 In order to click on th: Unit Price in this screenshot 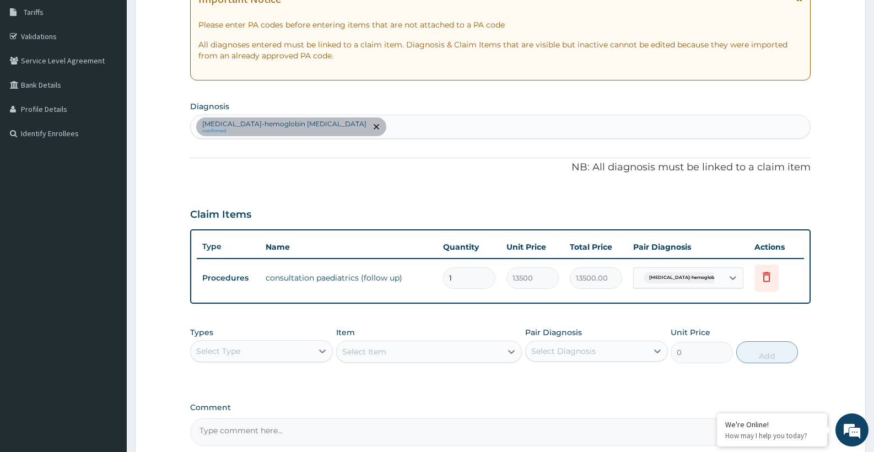, I will do `click(533, 247)`.